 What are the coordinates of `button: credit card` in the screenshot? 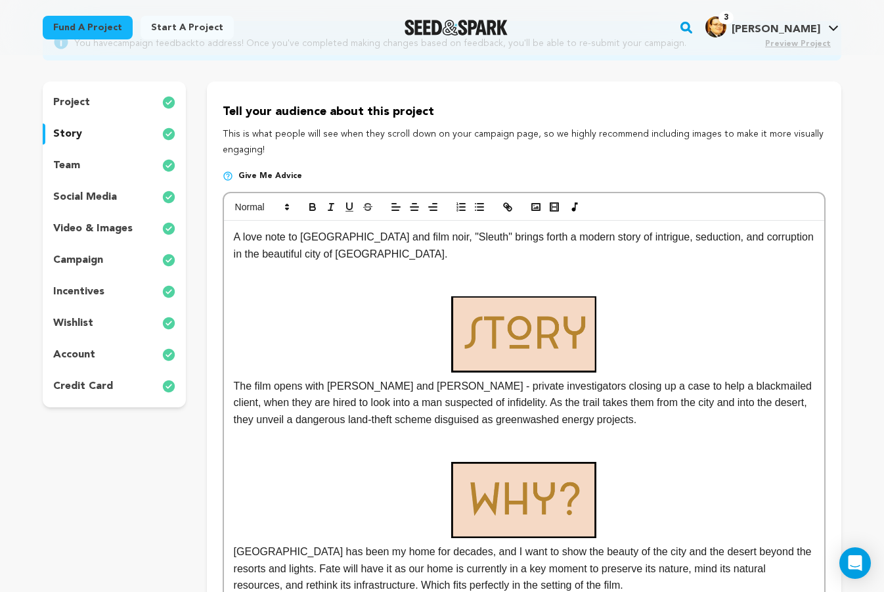 It's located at (114, 386).